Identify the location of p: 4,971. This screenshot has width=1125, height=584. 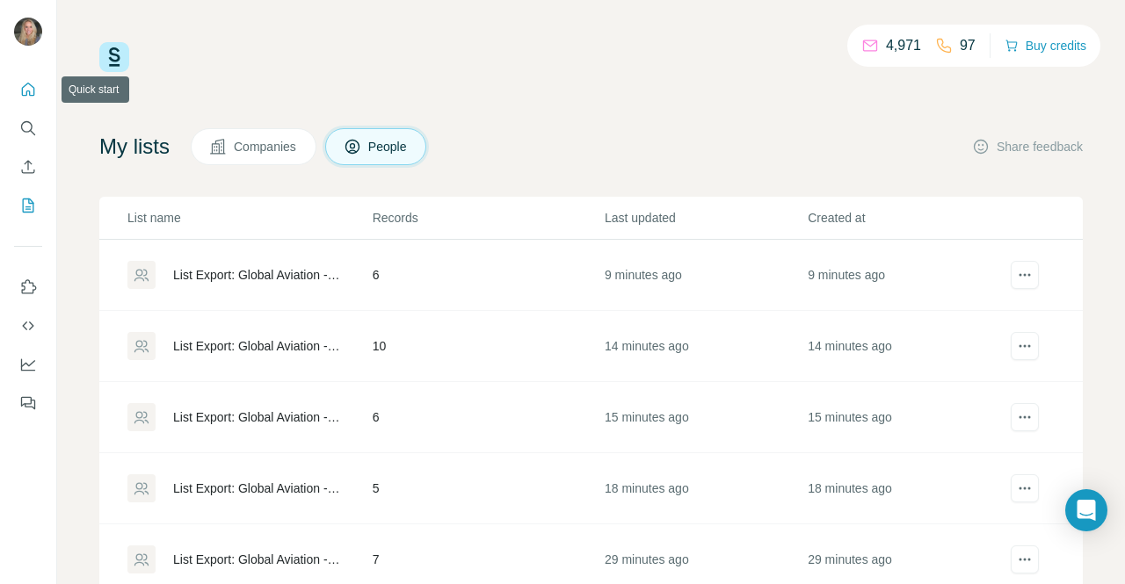
(903, 46).